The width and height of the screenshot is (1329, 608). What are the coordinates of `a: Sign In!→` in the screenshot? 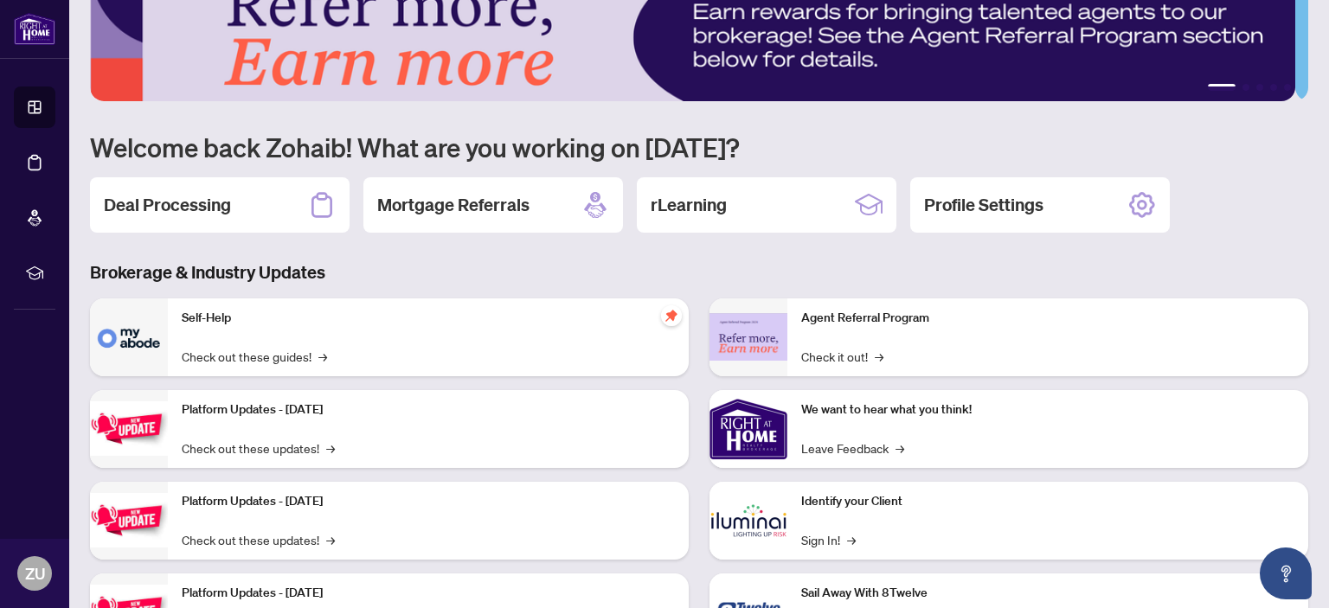 It's located at (828, 540).